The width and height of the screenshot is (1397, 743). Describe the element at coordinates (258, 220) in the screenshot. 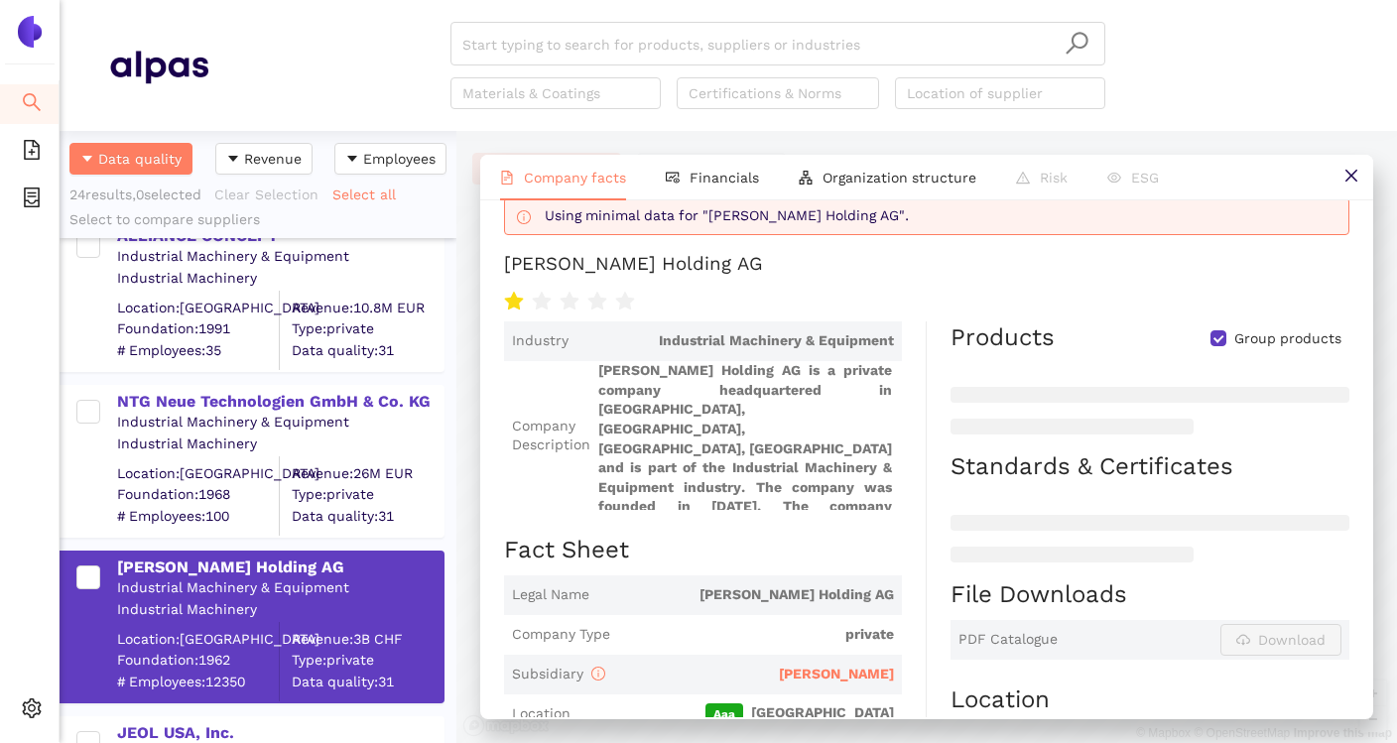

I see `div: Select to compare suppliers` at that location.